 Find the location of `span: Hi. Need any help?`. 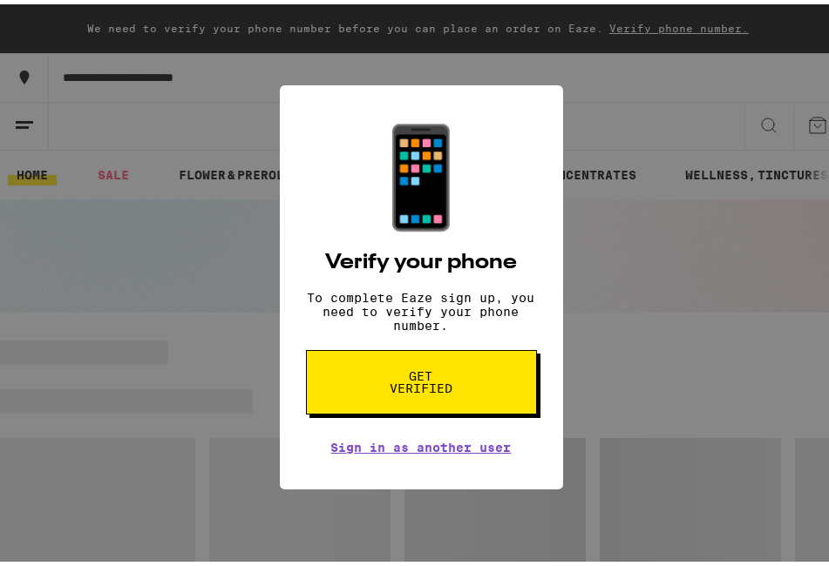

span: Hi. Need any help? is located at coordinates (68, 19).